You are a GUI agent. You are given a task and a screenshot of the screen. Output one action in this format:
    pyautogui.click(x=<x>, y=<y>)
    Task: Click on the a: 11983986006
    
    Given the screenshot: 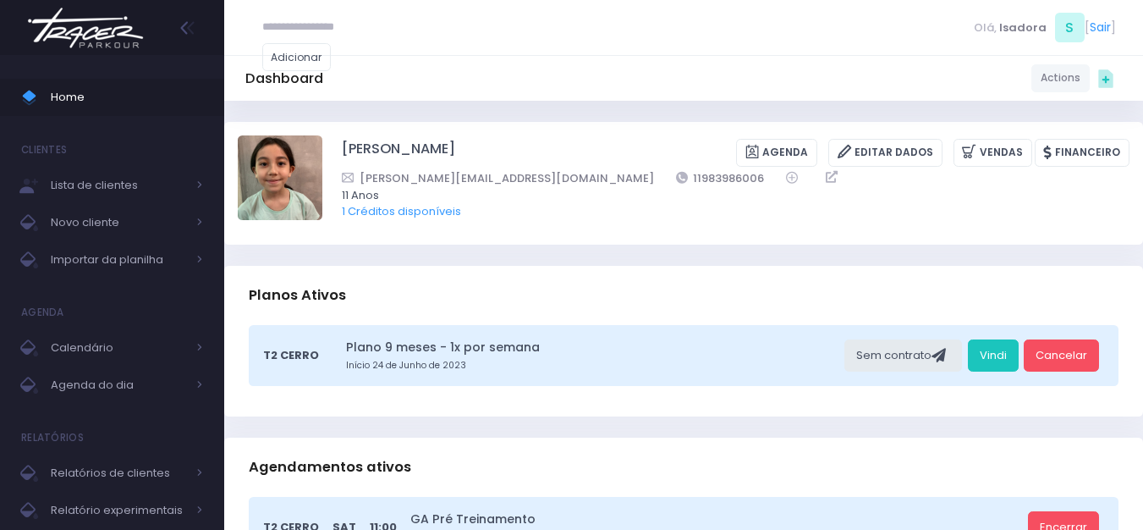 What is the action you would take?
    pyautogui.click(x=720, y=178)
    